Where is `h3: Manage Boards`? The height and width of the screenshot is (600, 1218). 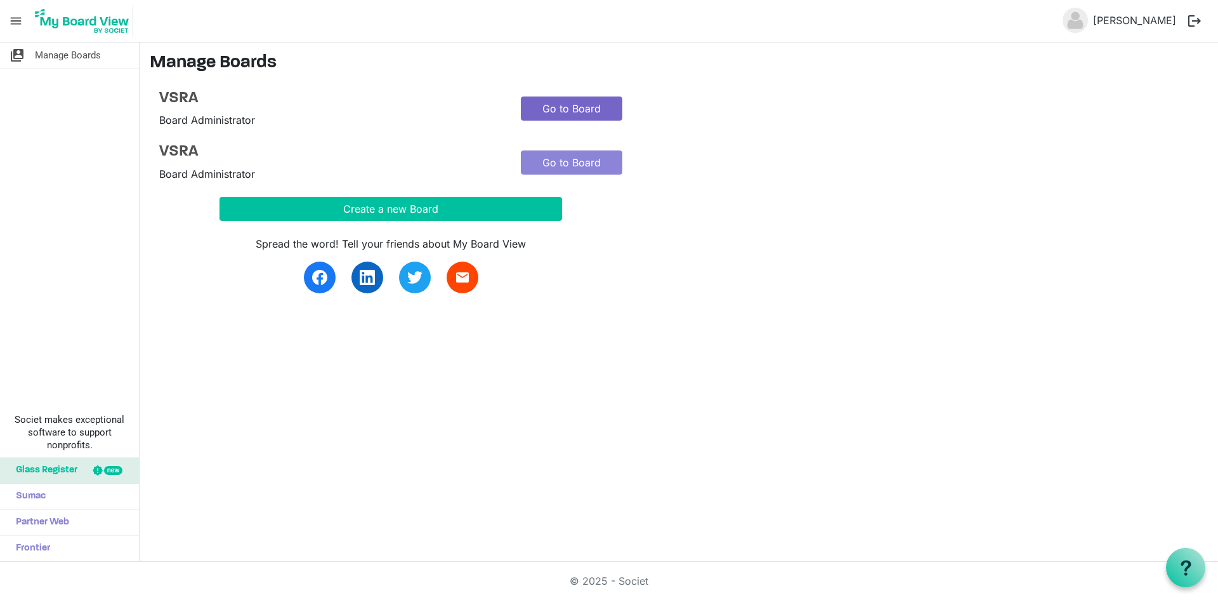 h3: Manage Boards is located at coordinates (679, 63).